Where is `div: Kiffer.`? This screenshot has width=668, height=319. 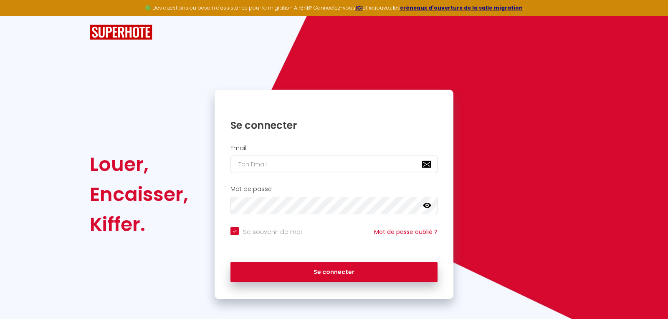 div: Kiffer. is located at coordinates (139, 225).